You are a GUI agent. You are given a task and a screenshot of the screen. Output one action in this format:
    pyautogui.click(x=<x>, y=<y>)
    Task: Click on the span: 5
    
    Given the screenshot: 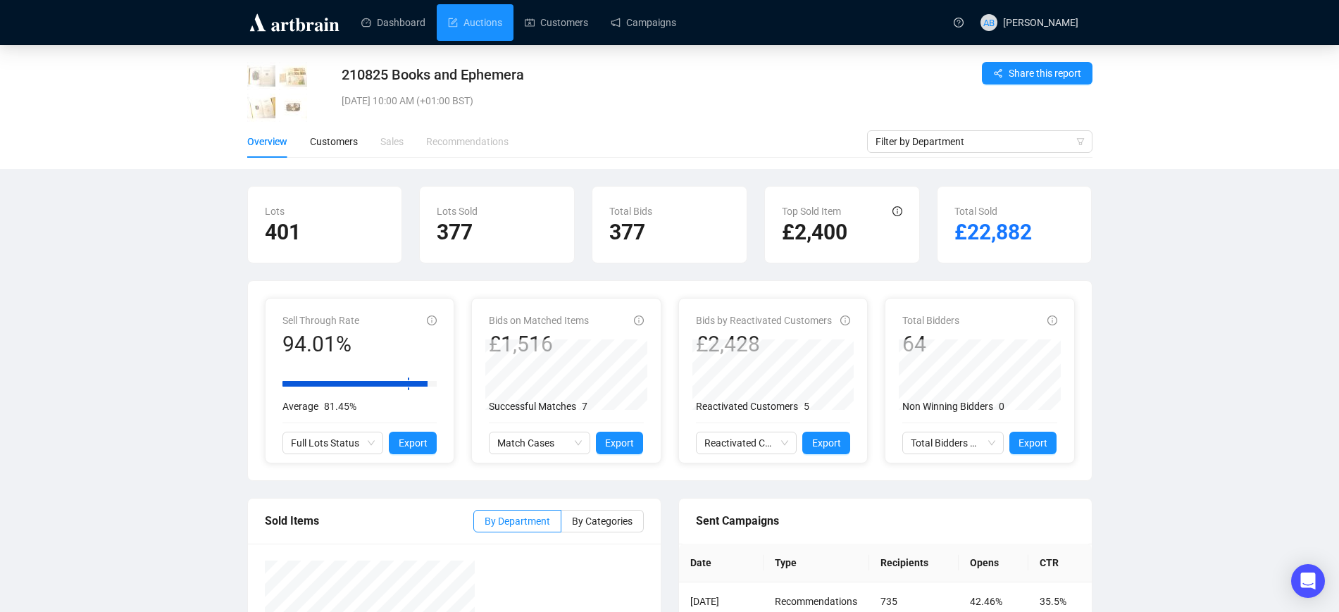 What is the action you would take?
    pyautogui.click(x=806, y=406)
    